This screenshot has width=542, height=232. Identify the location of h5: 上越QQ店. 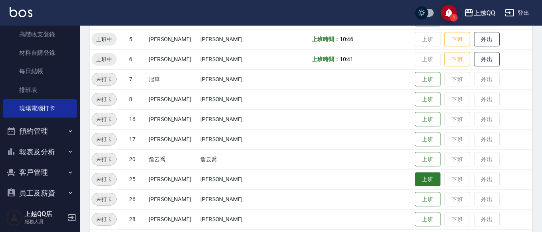
(45, 214).